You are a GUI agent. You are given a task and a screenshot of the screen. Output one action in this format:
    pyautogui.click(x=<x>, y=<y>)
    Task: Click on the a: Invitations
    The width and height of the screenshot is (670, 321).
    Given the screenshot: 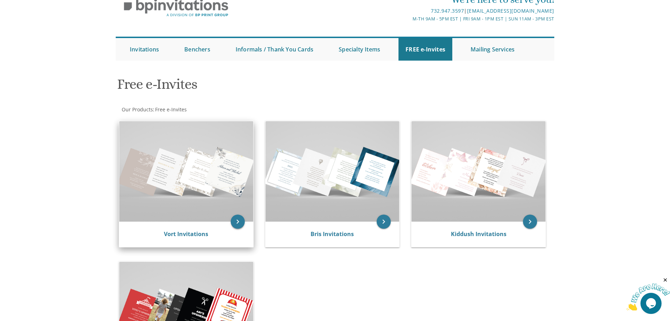 What is the action you would take?
    pyautogui.click(x=144, y=49)
    